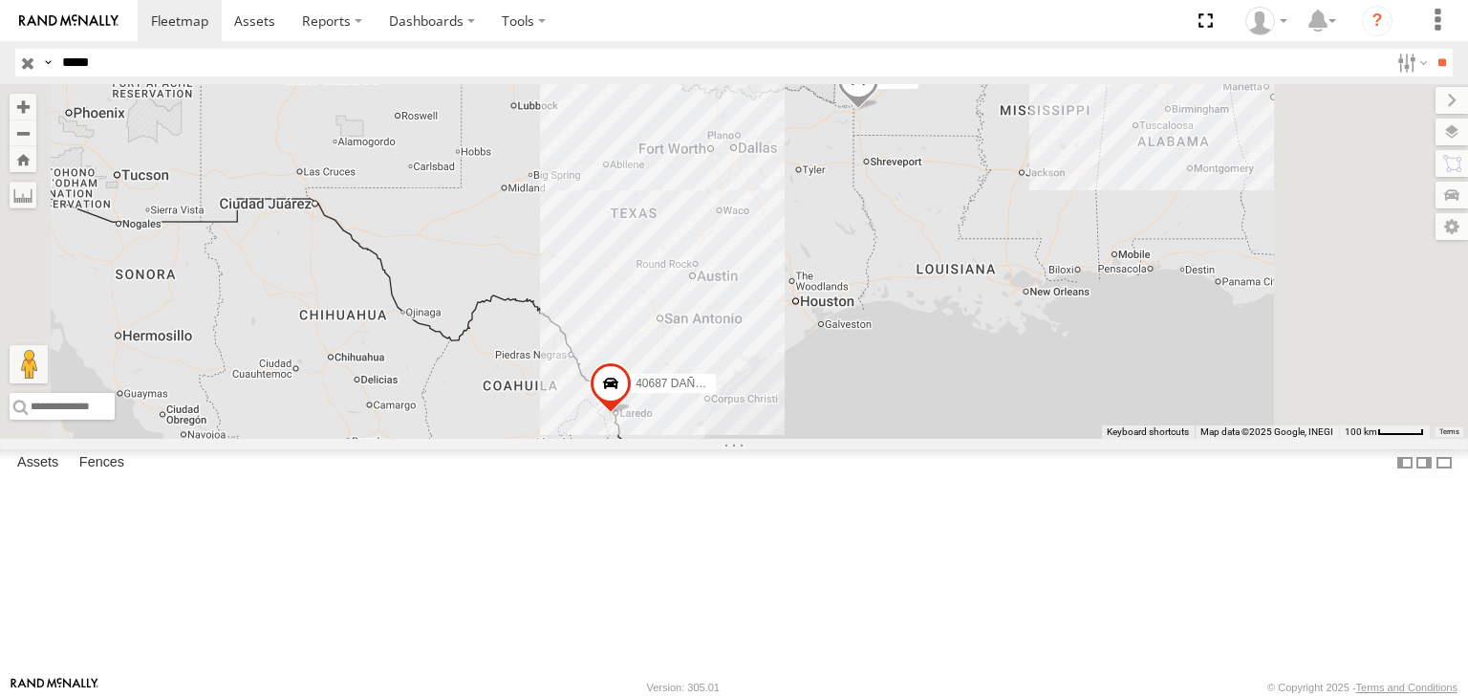 This screenshot has height=697, width=1468. What do you see at coordinates (1266, 431) in the screenshot?
I see `span: Map data ©2025 Google, INEGI` at bounding box center [1266, 431].